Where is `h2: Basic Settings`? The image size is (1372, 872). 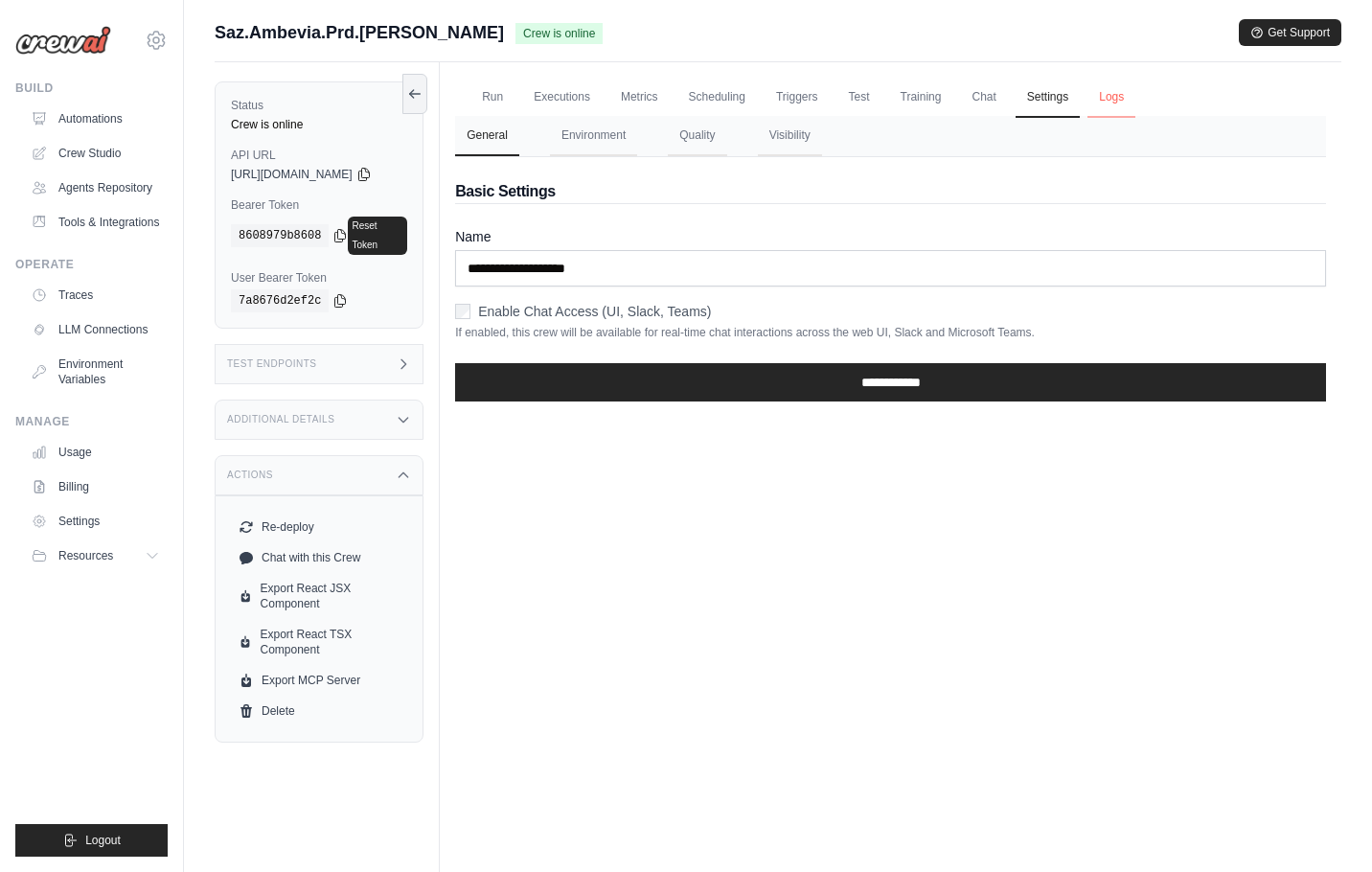 h2: Basic Settings is located at coordinates (891, 192).